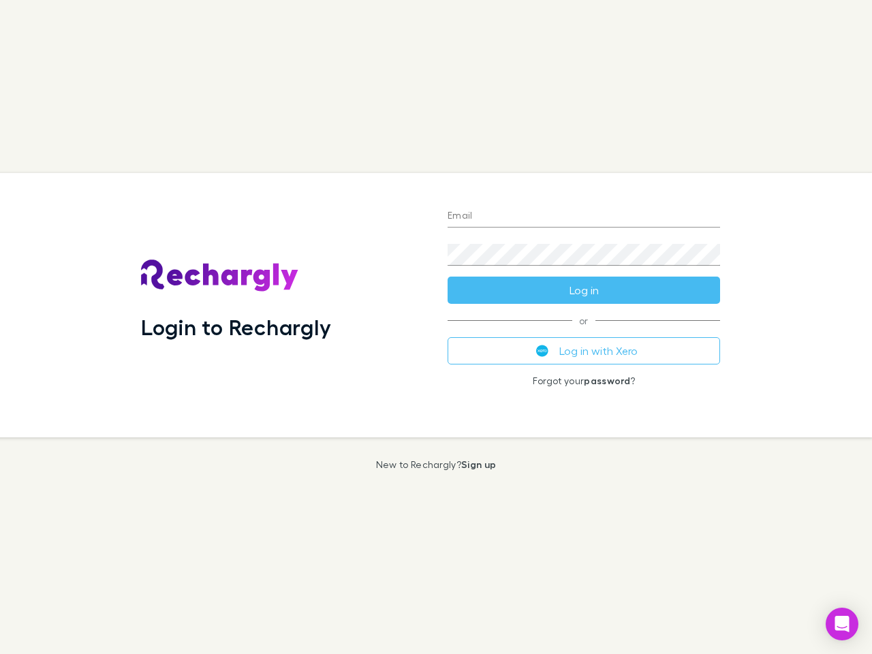  What do you see at coordinates (607, 380) in the screenshot?
I see `a: password` at bounding box center [607, 380].